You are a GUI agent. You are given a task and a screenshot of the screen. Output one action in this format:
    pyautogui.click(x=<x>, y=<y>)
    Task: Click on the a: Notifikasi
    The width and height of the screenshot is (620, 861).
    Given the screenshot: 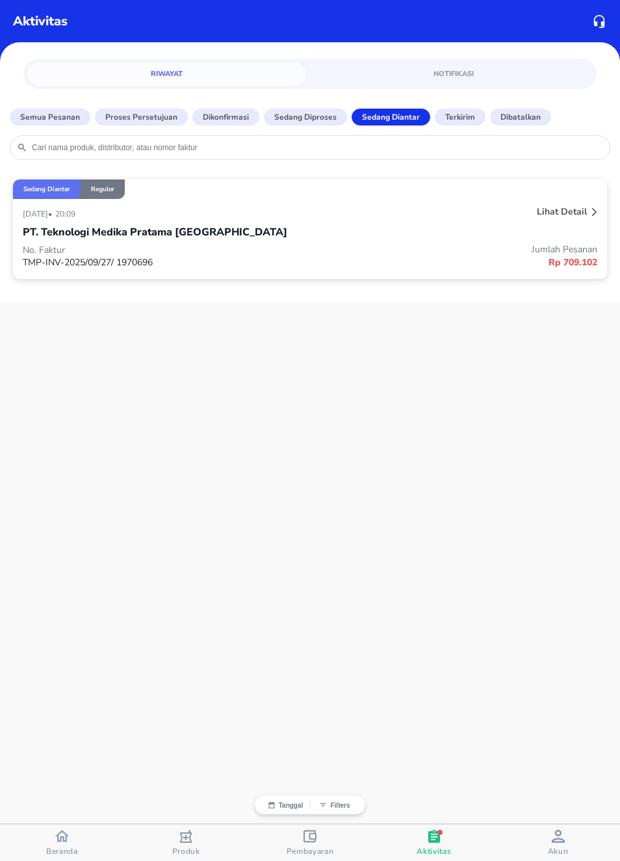 What is the action you would take?
    pyautogui.click(x=453, y=74)
    